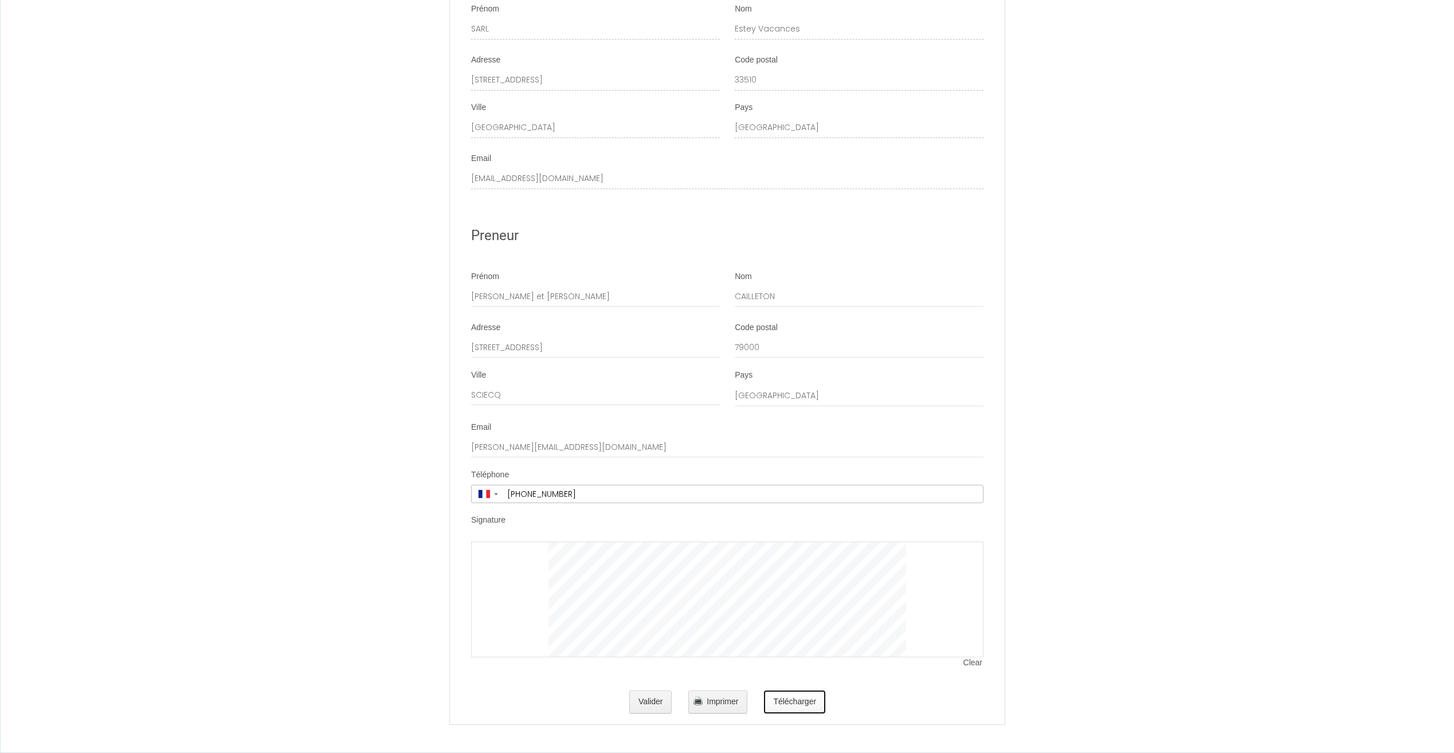 The height and width of the screenshot is (753, 1454). Describe the element at coordinates (490, 475) in the screenshot. I see `label: Téléphone` at that location.